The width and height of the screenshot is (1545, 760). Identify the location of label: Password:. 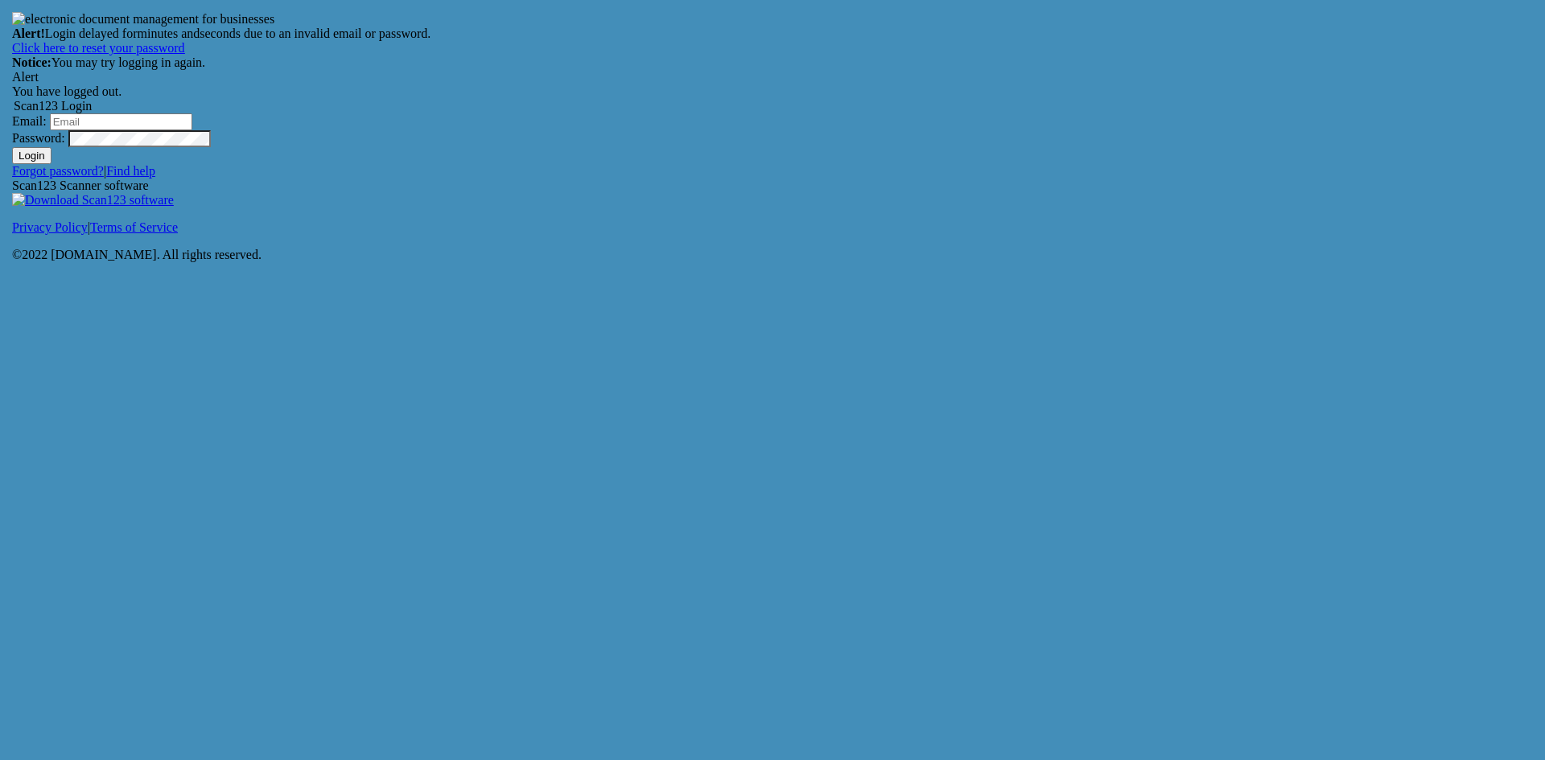
(39, 138).